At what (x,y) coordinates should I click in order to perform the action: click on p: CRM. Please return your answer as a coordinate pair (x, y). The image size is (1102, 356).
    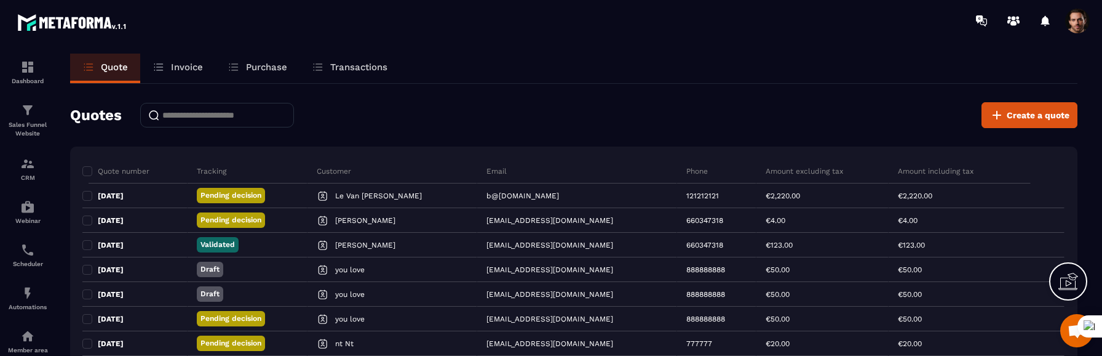
    Looking at the image, I should click on (28, 177).